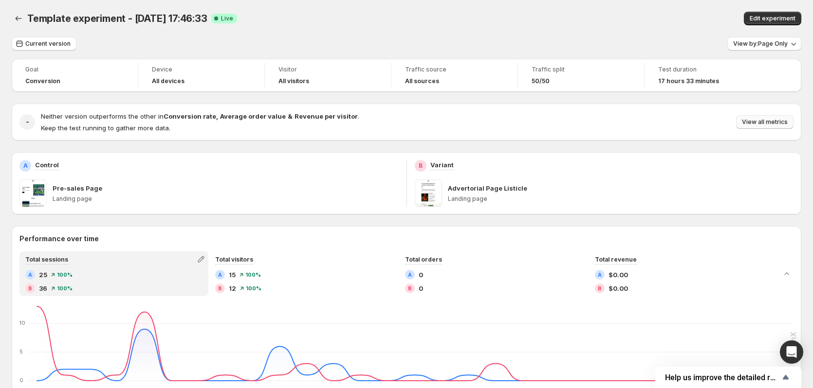 The width and height of the screenshot is (813, 388). Describe the element at coordinates (442, 165) in the screenshot. I see `p: Variant` at that location.